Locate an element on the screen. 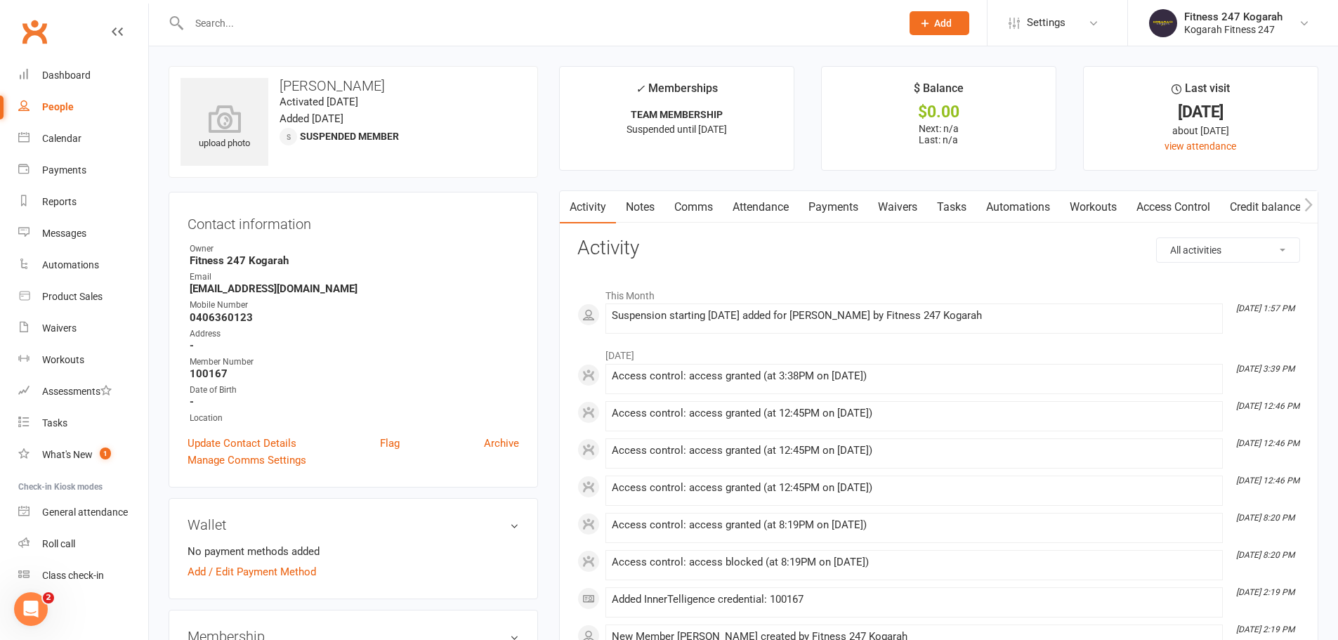 The image size is (1338, 640). input: Search... is located at coordinates (538, 23).